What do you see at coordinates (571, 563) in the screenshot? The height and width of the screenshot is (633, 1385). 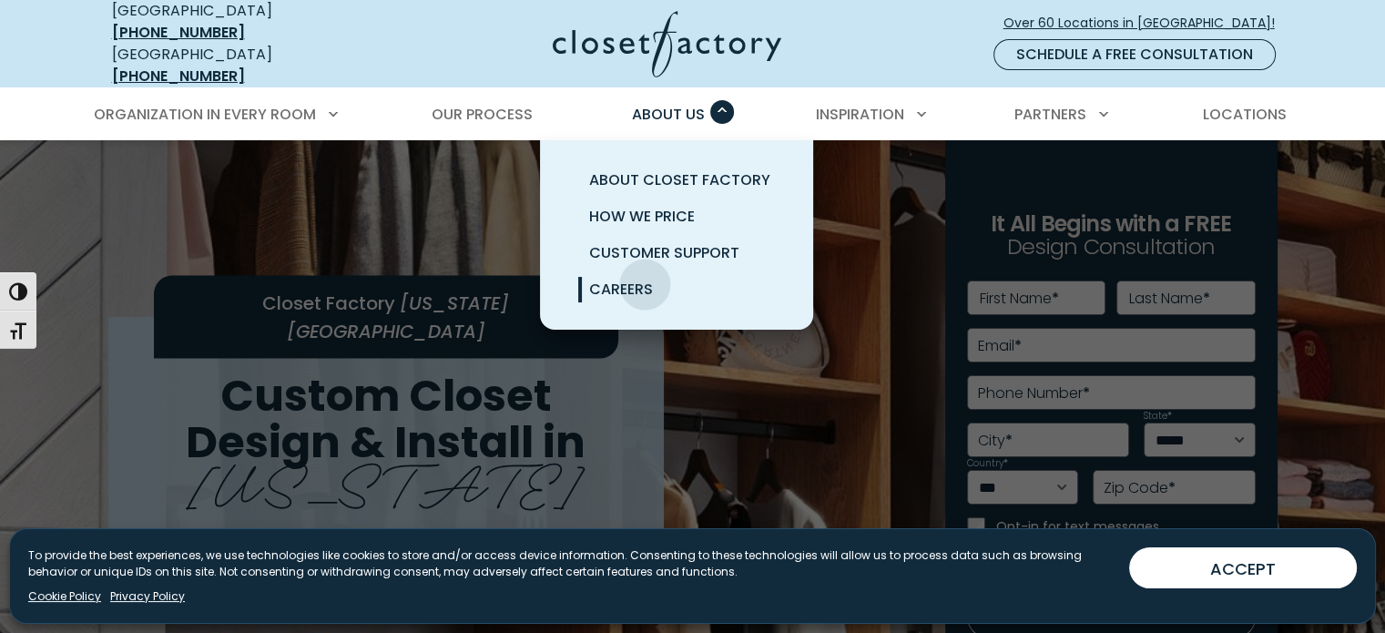 I see `p: To provide the best experiences, we use technologies like cookies to store and/or access device i...` at bounding box center [571, 563].